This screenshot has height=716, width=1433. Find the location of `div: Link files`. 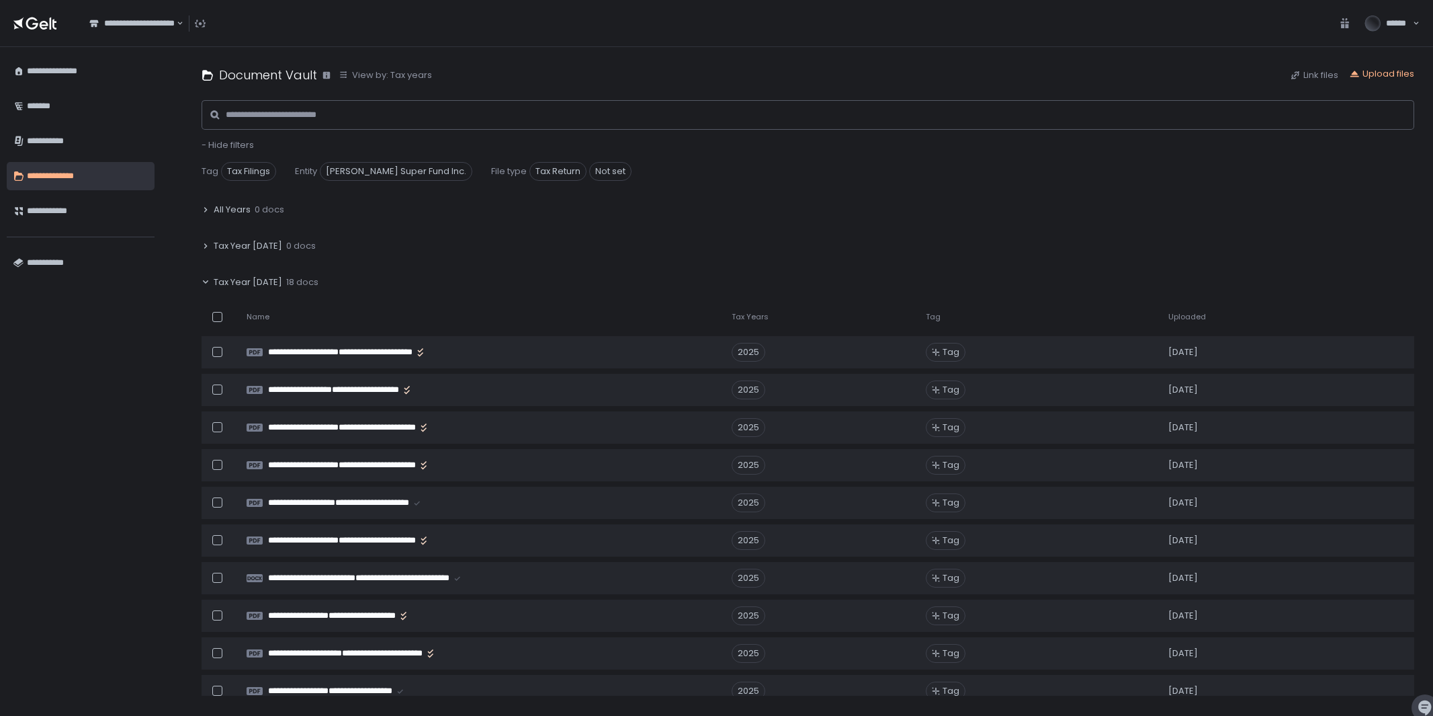

div: Link files is located at coordinates (1314, 75).